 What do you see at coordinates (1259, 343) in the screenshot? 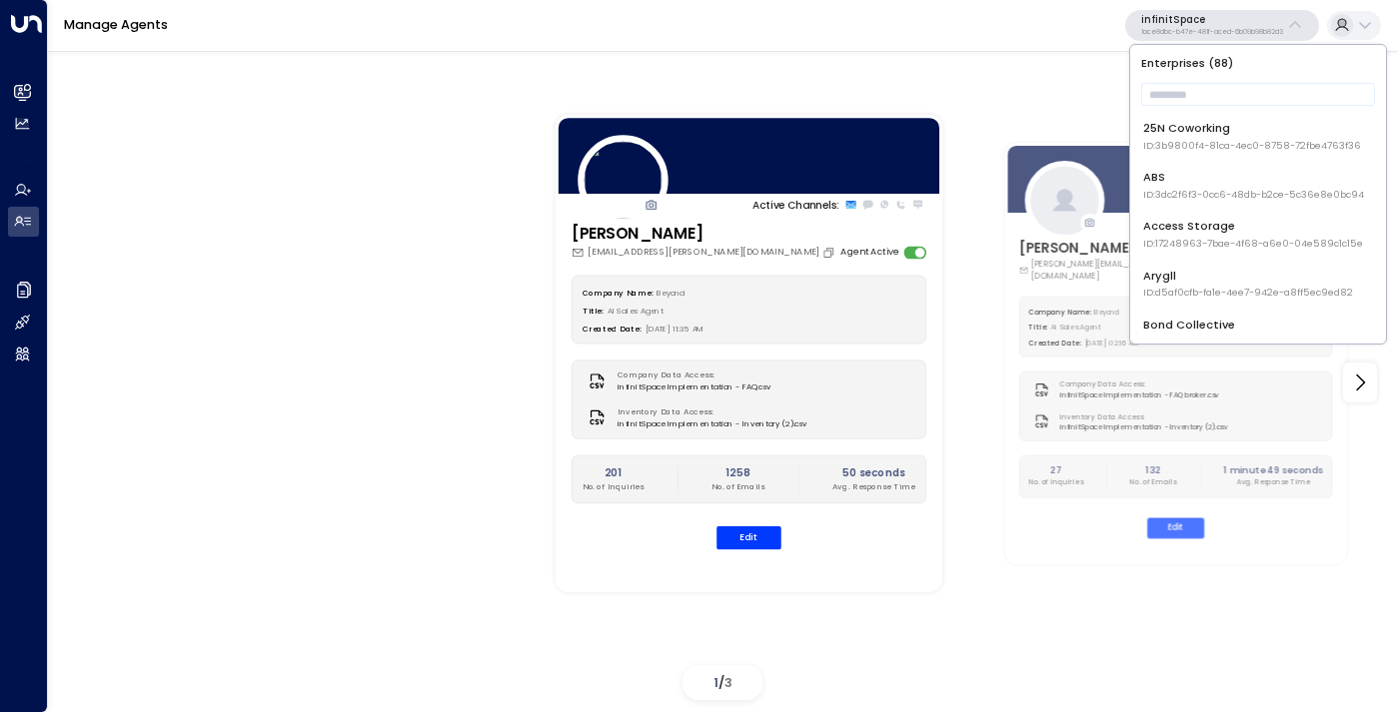
I see `span: ID: e5c8f306-7b86-487b-8d28-d066bc04964e` at bounding box center [1259, 343].